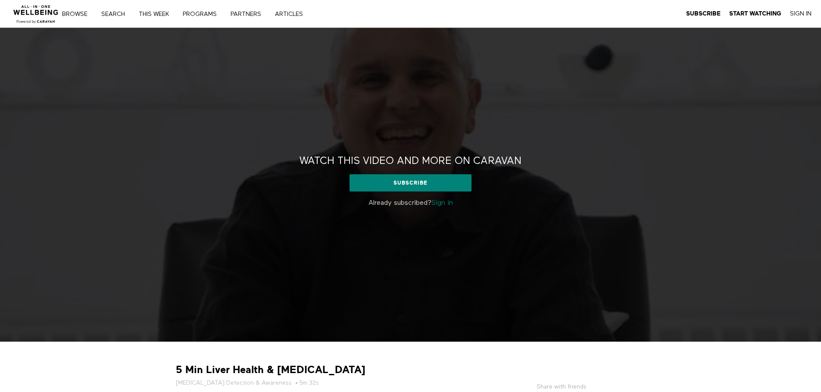  I want to click on a: Start Watching, so click(755, 14).